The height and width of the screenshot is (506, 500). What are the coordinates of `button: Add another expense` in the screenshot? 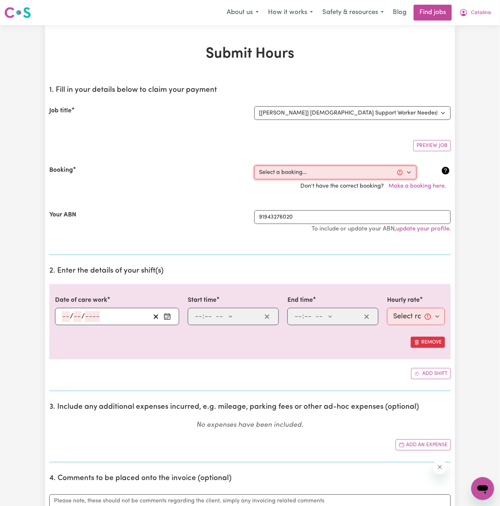 It's located at (423, 444).